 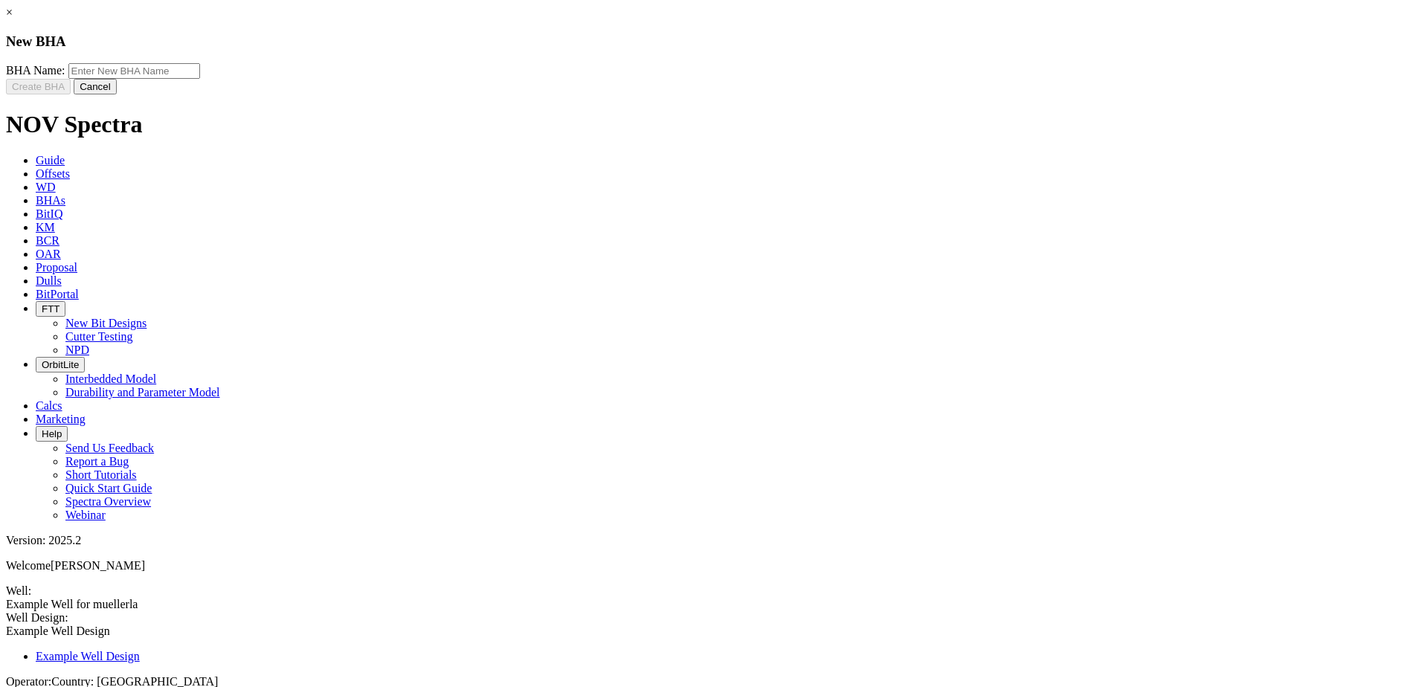 I want to click on h3: New BHA, so click(x=711, y=42).